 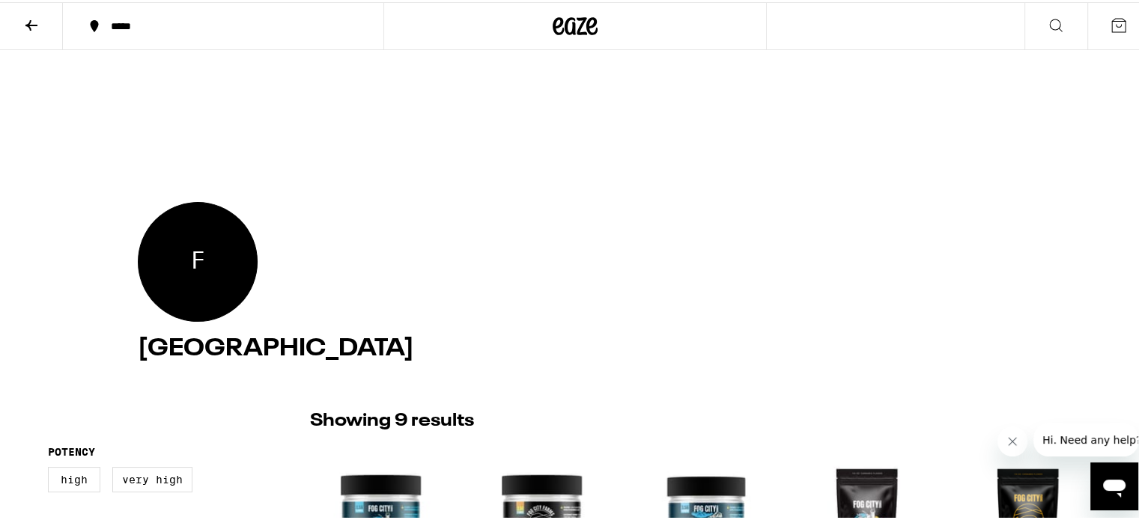 What do you see at coordinates (152, 478) in the screenshot?
I see `label: Very High` at bounding box center [152, 478].